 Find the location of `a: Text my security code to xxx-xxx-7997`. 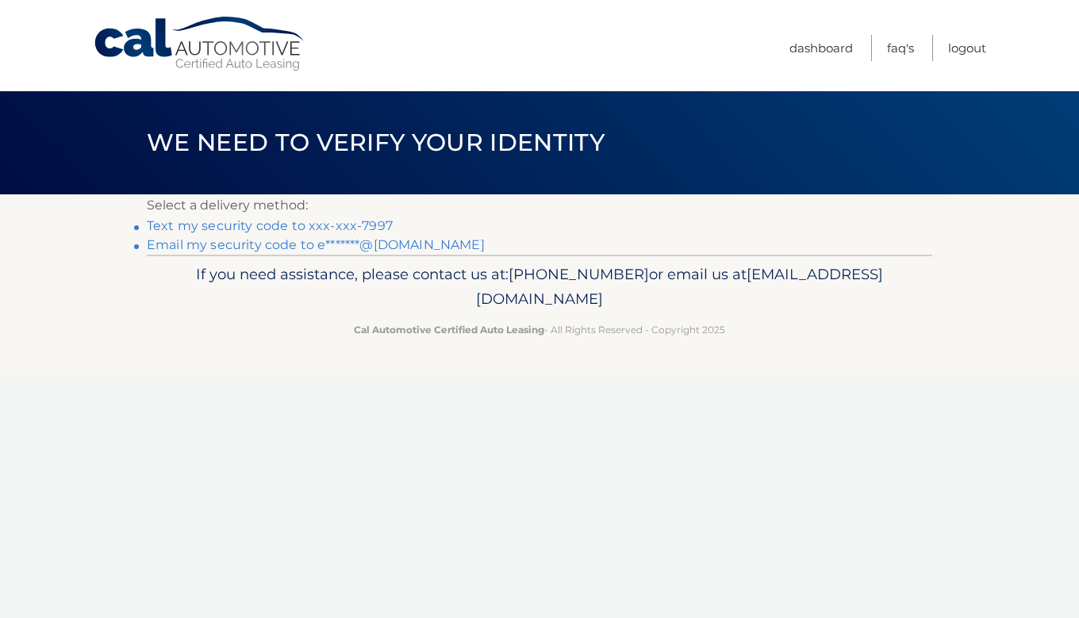

a: Text my security code to xxx-xxx-7997 is located at coordinates (270, 225).